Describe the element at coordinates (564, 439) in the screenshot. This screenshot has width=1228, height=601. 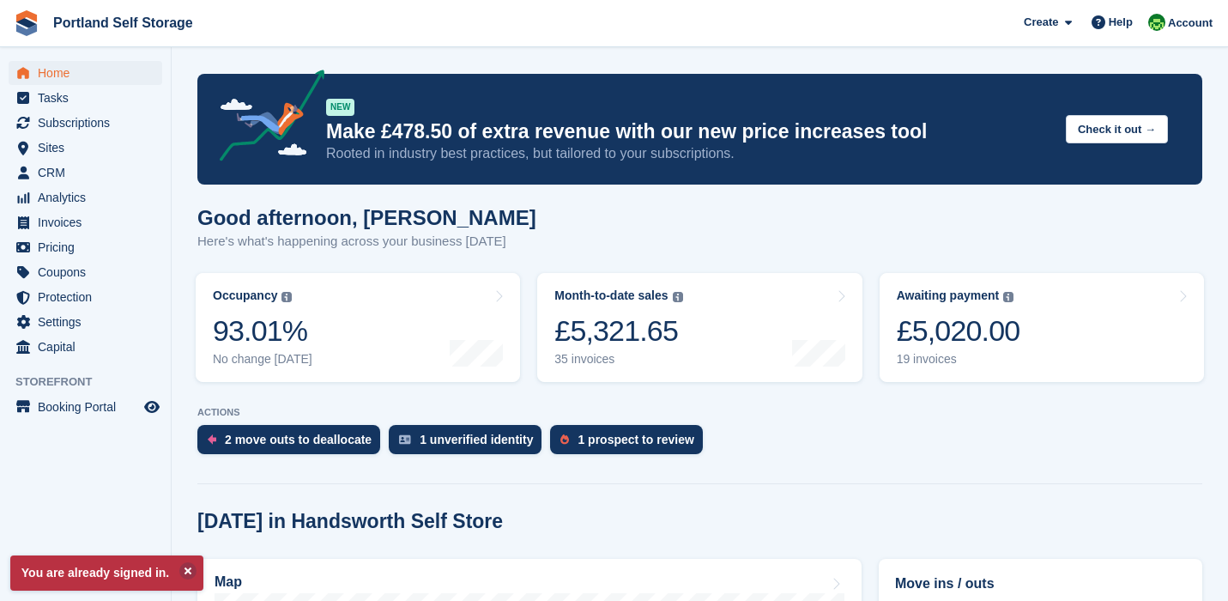
I see `img: prospect-51fa495bee0391a8d652442698ab0144808aea92771e9ea1ae160a38d050c398.svg` at that location.